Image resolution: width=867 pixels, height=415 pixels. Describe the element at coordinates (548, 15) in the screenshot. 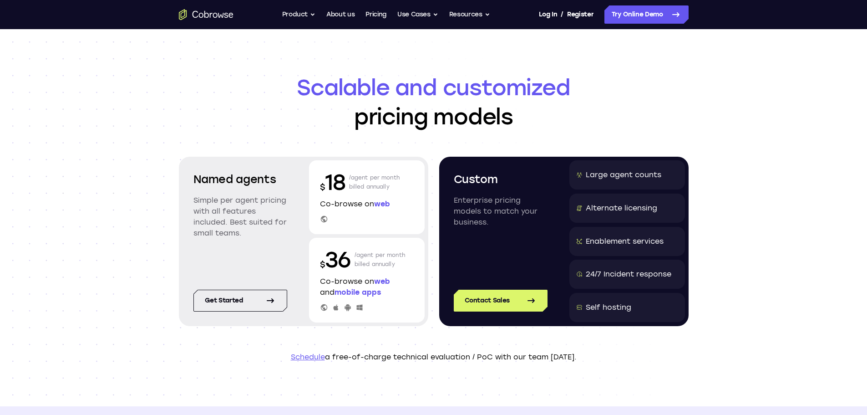

I see `a: Log In` at that location.